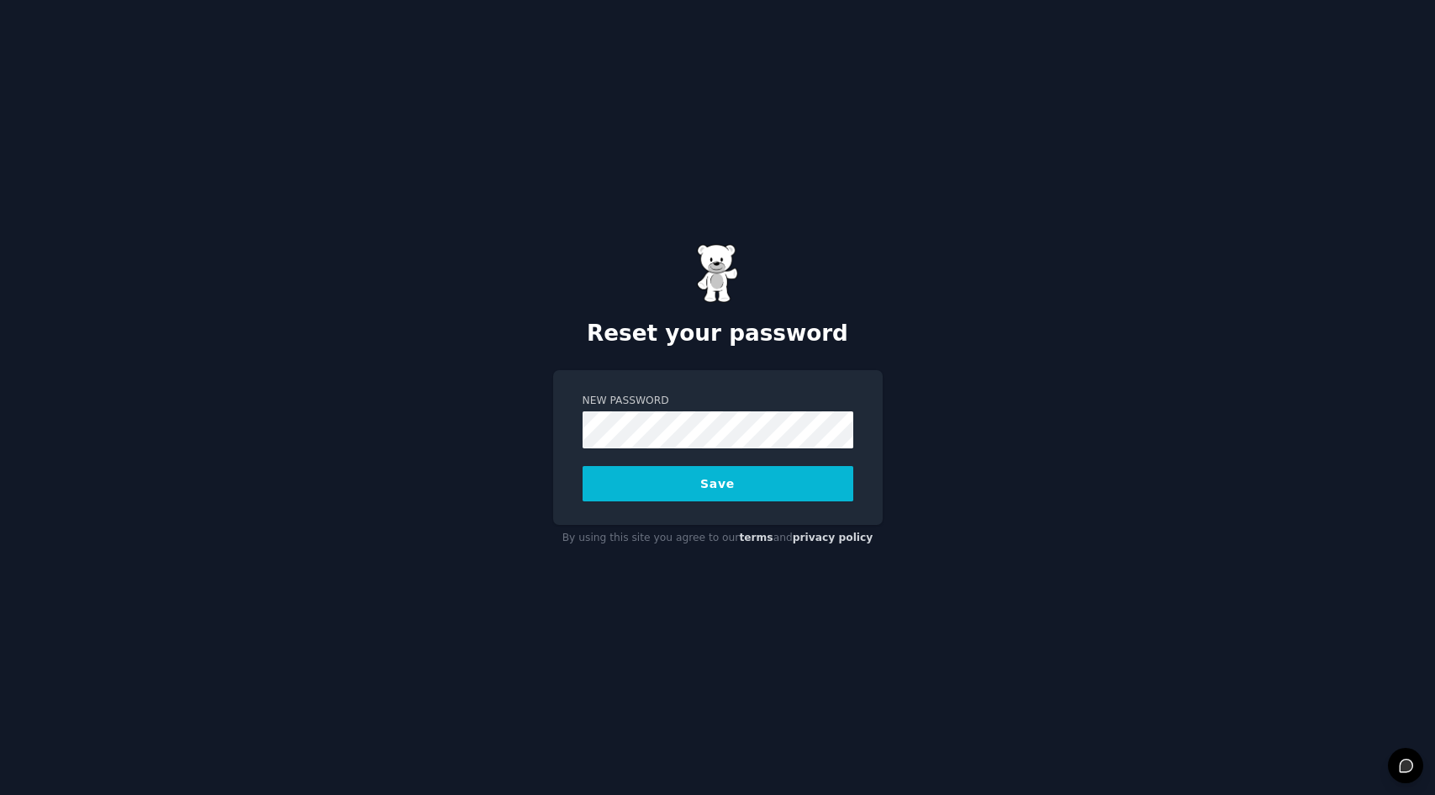 The image size is (1435, 795). What do you see at coordinates (718, 483) in the screenshot?
I see `button: Save` at bounding box center [718, 483].